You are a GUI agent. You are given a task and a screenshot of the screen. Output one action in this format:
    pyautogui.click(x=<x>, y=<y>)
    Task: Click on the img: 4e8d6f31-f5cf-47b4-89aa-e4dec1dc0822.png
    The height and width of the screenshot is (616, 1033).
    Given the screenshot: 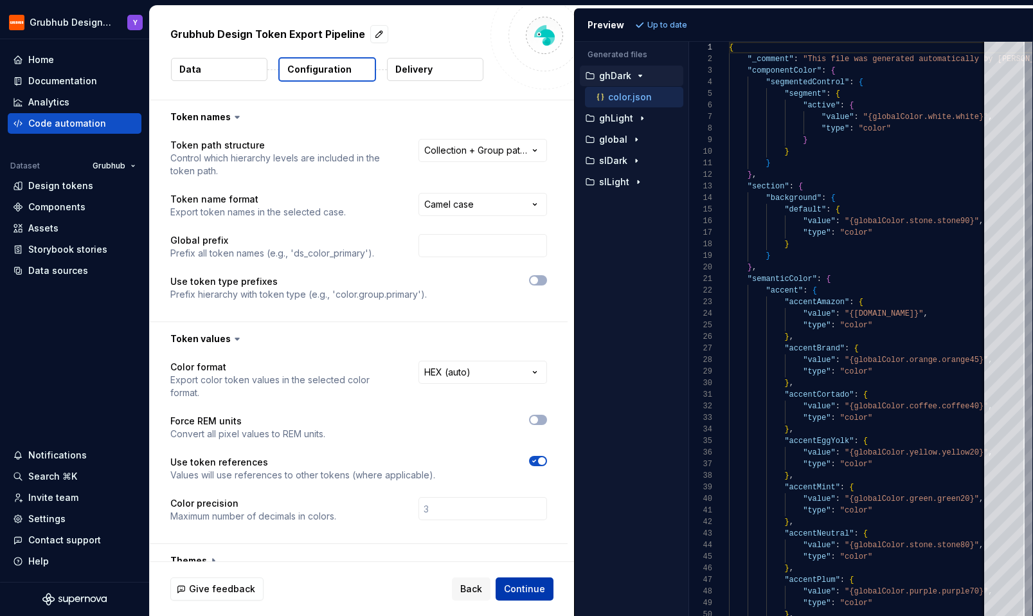 What is the action you would take?
    pyautogui.click(x=17, y=23)
    